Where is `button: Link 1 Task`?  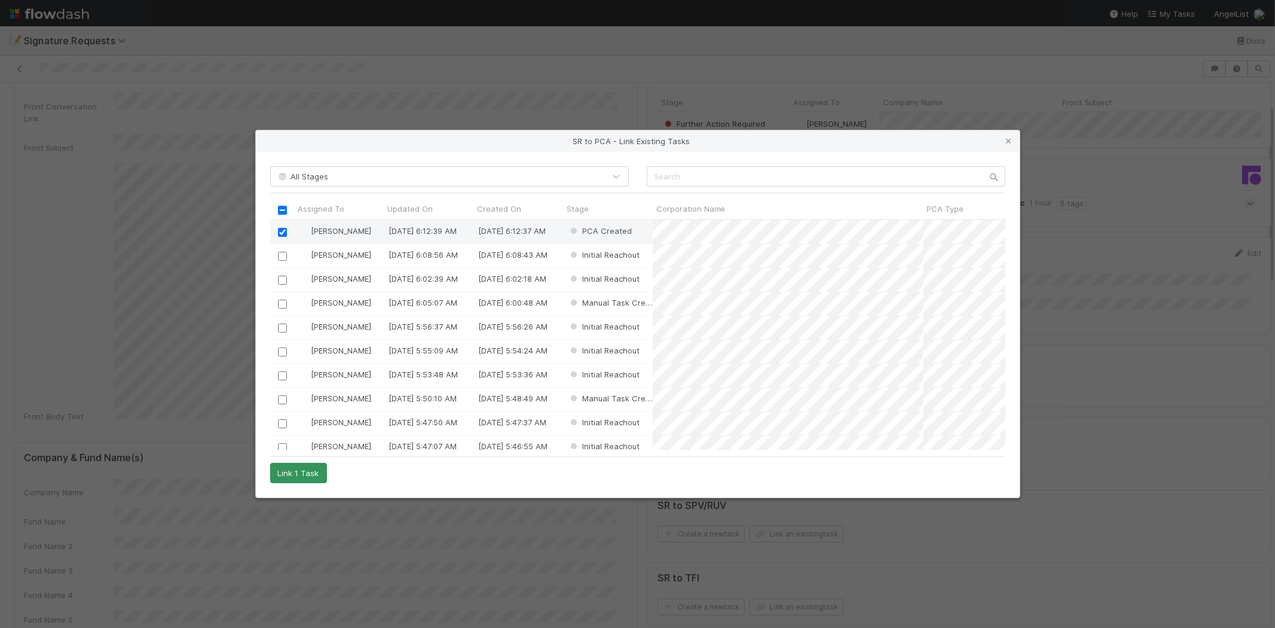 button: Link 1 Task is located at coordinates (298, 473).